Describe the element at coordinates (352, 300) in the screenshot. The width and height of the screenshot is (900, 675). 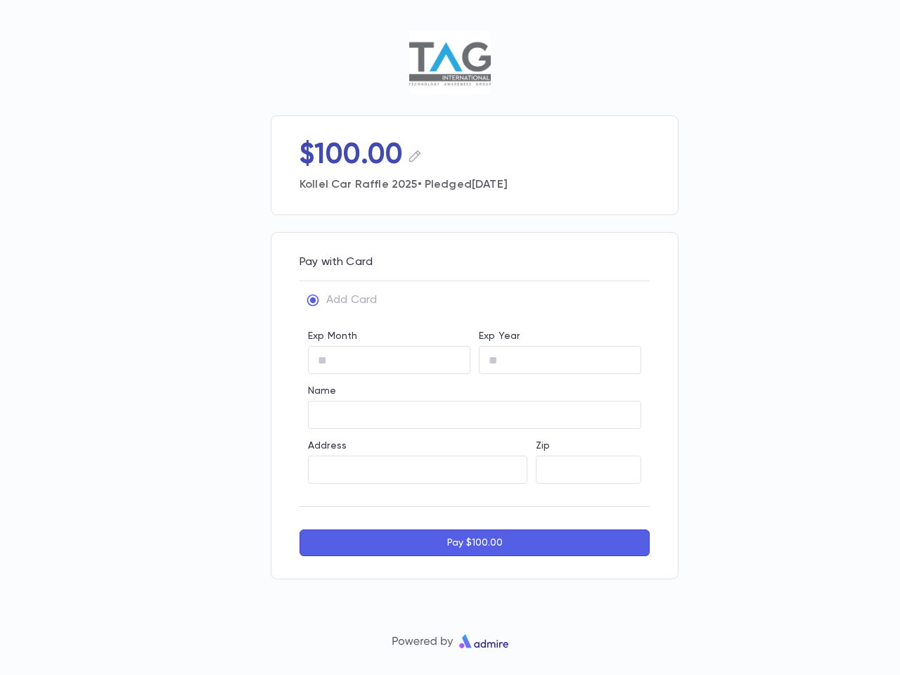
I see `p: Add Card` at that location.